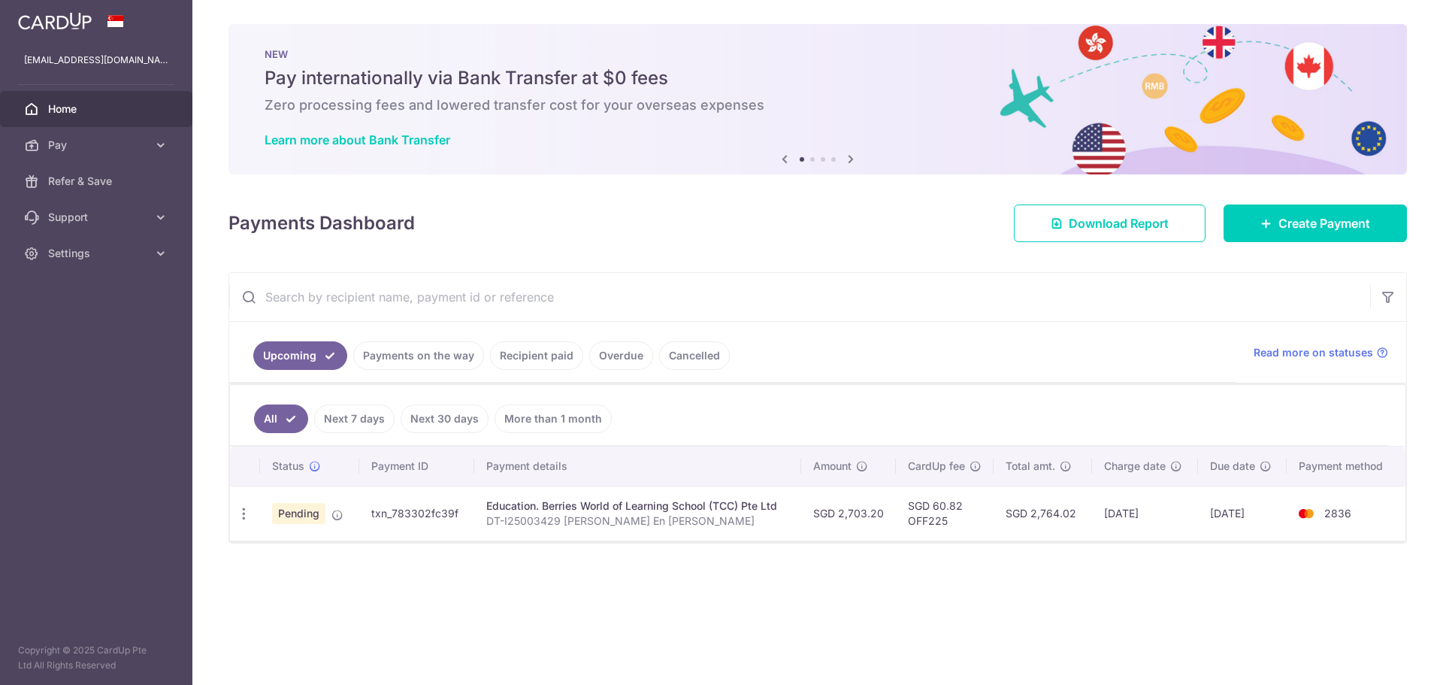 This screenshot has width=1443, height=685. I want to click on th: Payment details, so click(637, 466).